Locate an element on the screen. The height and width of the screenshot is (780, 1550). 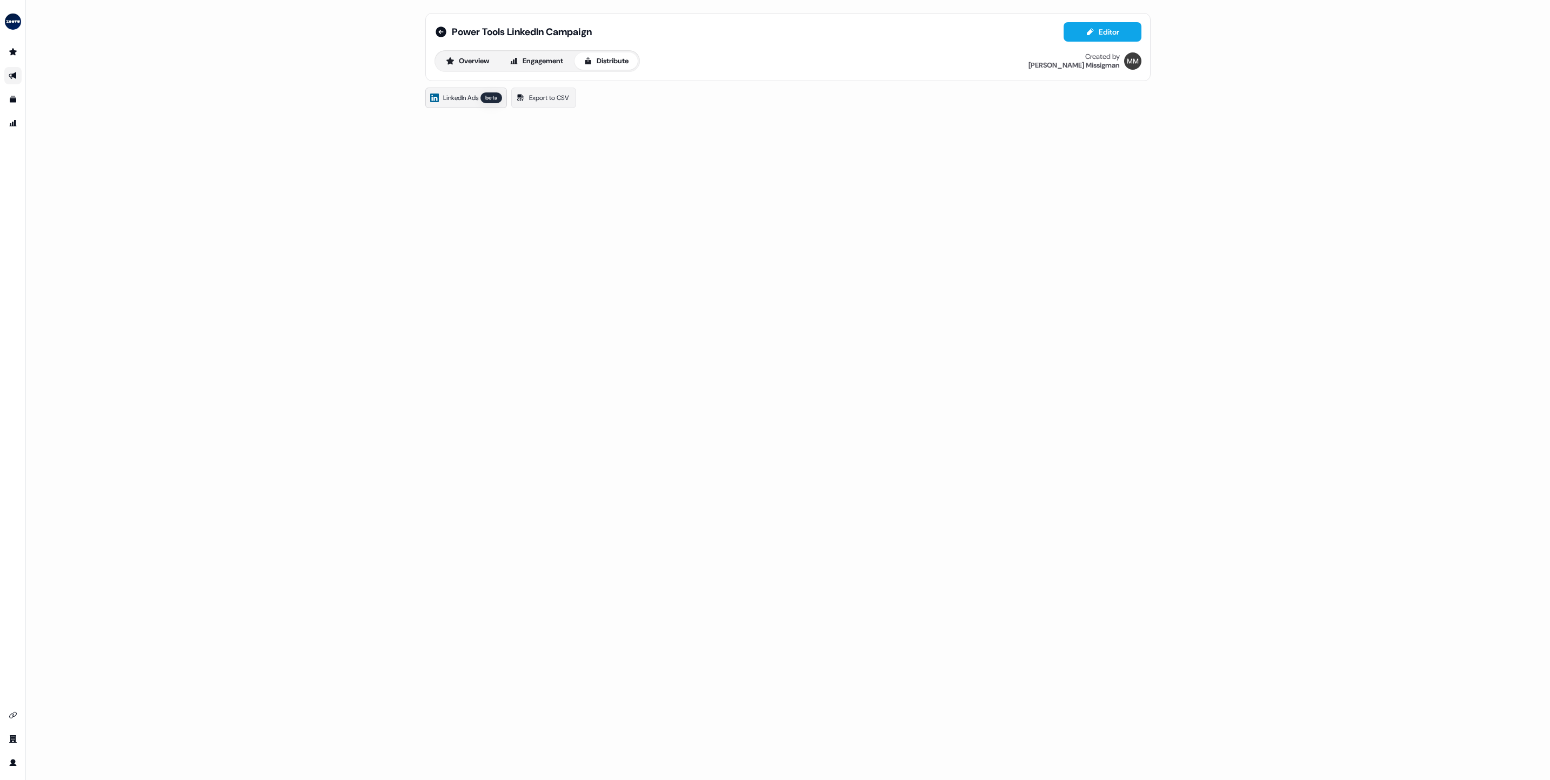
a: Go to integrations is located at coordinates (13, 715).